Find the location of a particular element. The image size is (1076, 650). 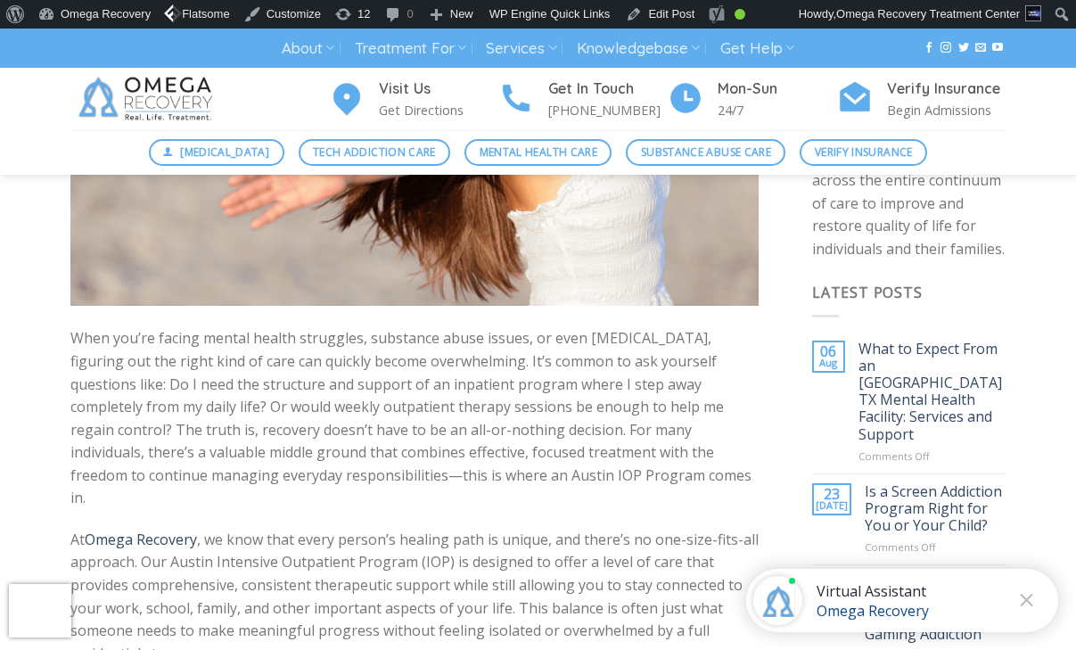

span: Mental Health Care is located at coordinates (539, 152).